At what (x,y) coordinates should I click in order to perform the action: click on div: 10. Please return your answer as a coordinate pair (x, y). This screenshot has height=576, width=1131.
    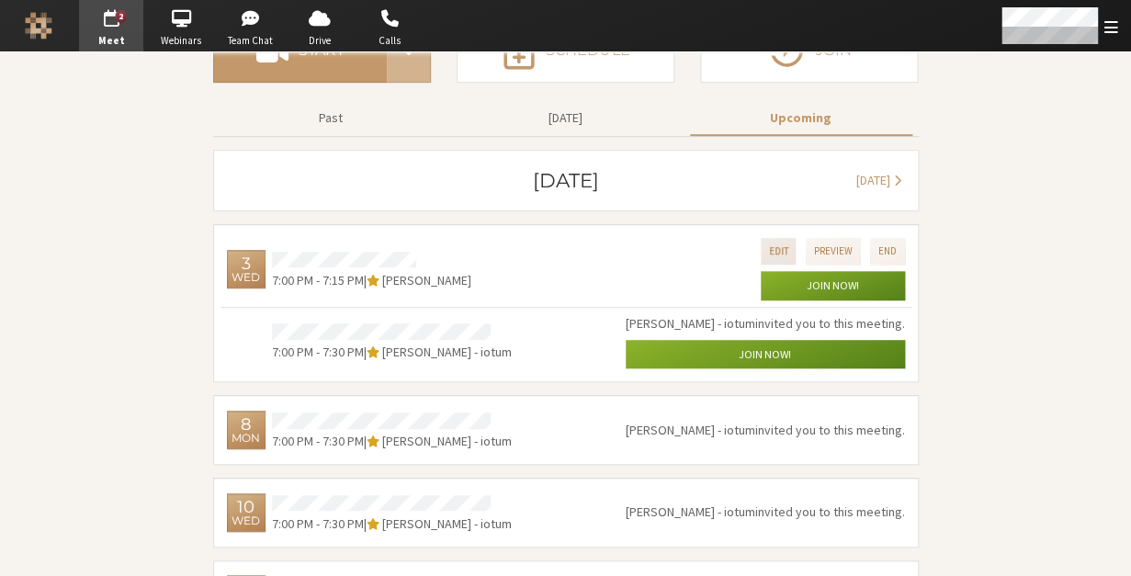
    Looking at the image, I should click on (245, 507).